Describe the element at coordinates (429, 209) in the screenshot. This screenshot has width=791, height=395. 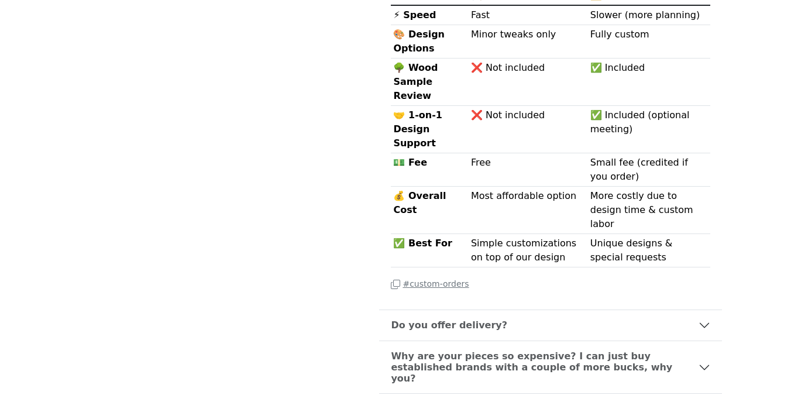
I see `th: 💰 Overall Cost` at that location.